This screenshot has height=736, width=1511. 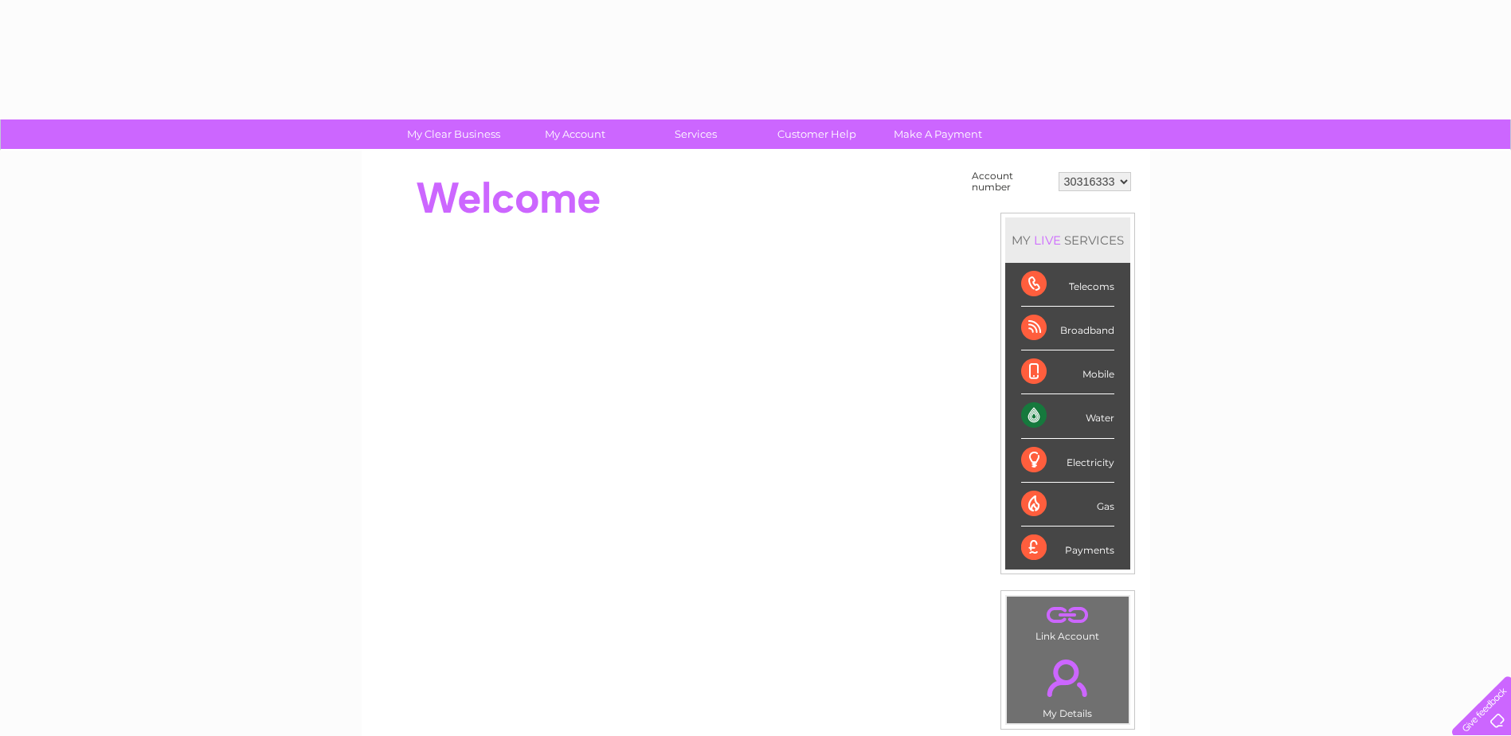 What do you see at coordinates (1067, 416) in the screenshot?
I see `div: Water` at bounding box center [1067, 416].